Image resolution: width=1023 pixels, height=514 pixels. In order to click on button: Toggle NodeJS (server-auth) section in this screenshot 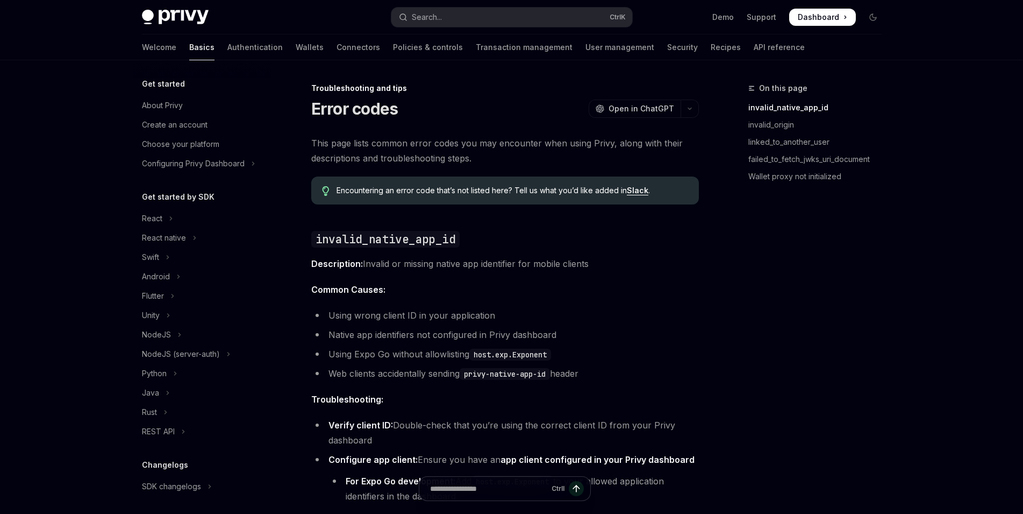, I will do `click(202, 354)`.